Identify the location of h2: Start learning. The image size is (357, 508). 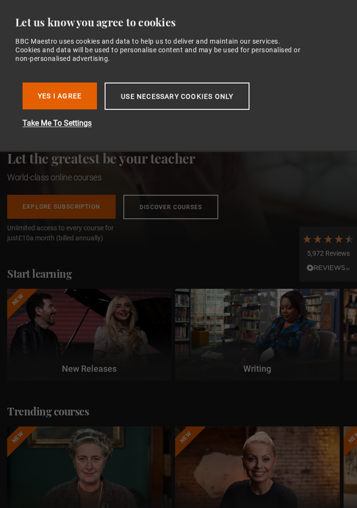
(39, 273).